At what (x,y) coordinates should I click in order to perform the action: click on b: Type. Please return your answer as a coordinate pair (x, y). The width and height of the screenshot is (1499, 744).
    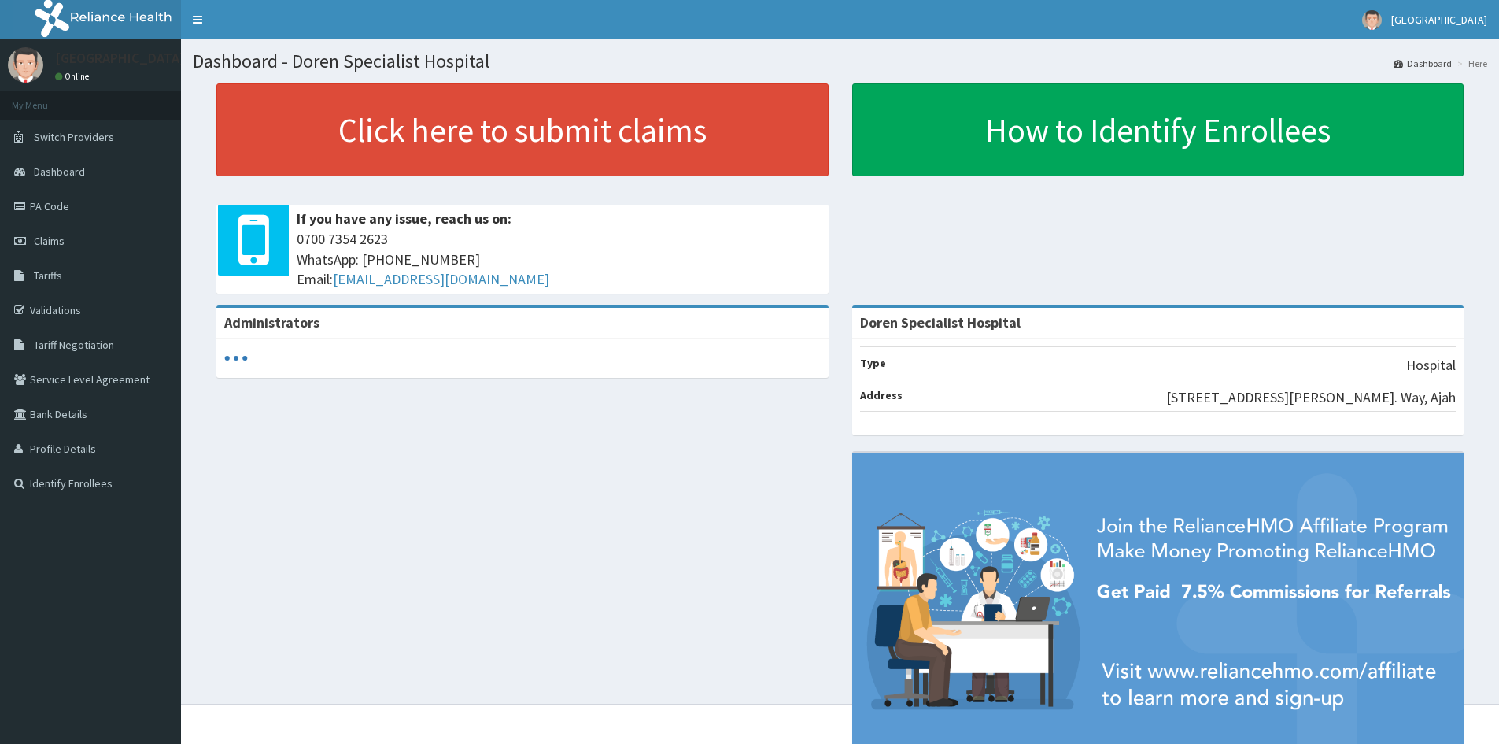
    Looking at the image, I should click on (873, 363).